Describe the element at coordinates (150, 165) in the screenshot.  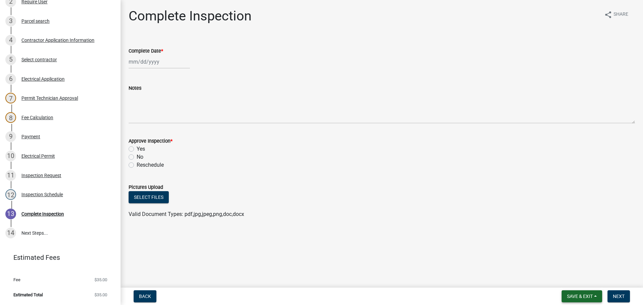
I see `label: Reschedule` at that location.